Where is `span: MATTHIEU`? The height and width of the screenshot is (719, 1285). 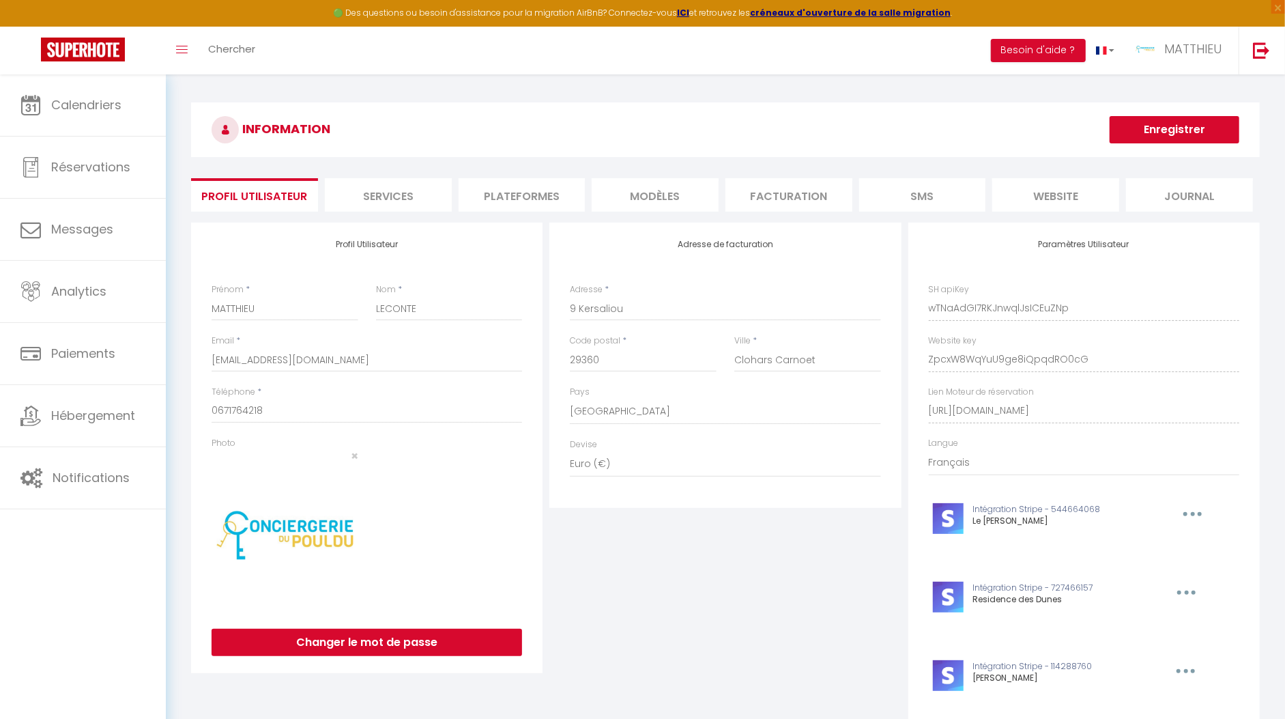
span: MATTHIEU is located at coordinates (1193, 48).